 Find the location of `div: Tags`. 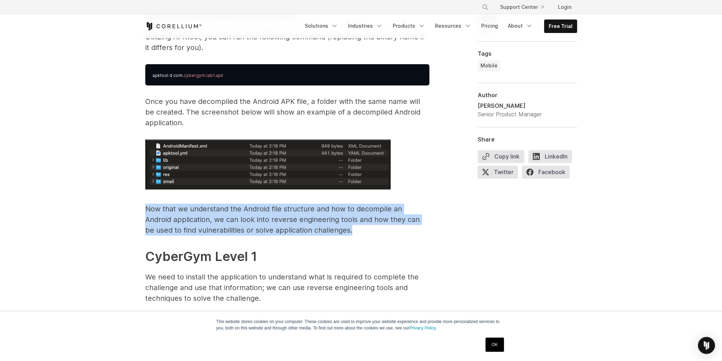

div: Tags is located at coordinates (527, 54).